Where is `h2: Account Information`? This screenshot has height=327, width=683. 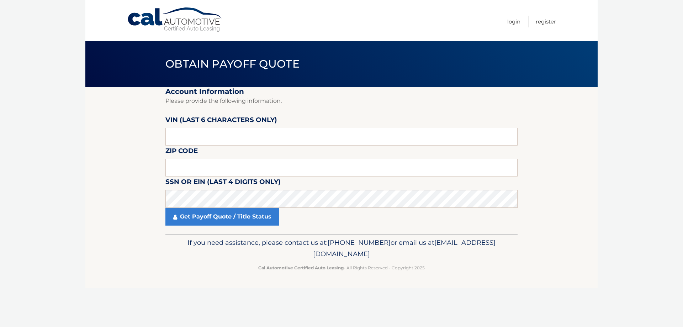
h2: Account Information is located at coordinates (342, 91).